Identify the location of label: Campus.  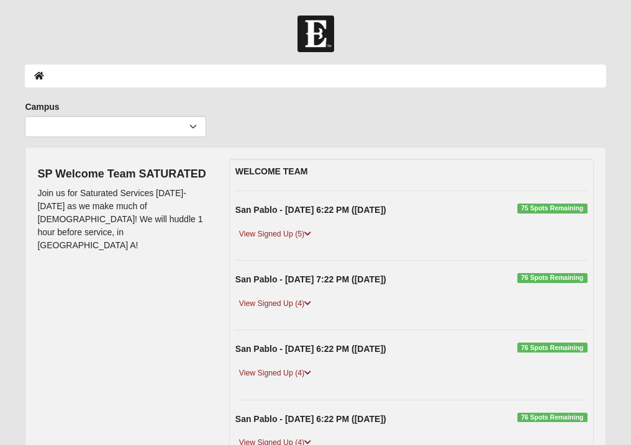
(42, 107).